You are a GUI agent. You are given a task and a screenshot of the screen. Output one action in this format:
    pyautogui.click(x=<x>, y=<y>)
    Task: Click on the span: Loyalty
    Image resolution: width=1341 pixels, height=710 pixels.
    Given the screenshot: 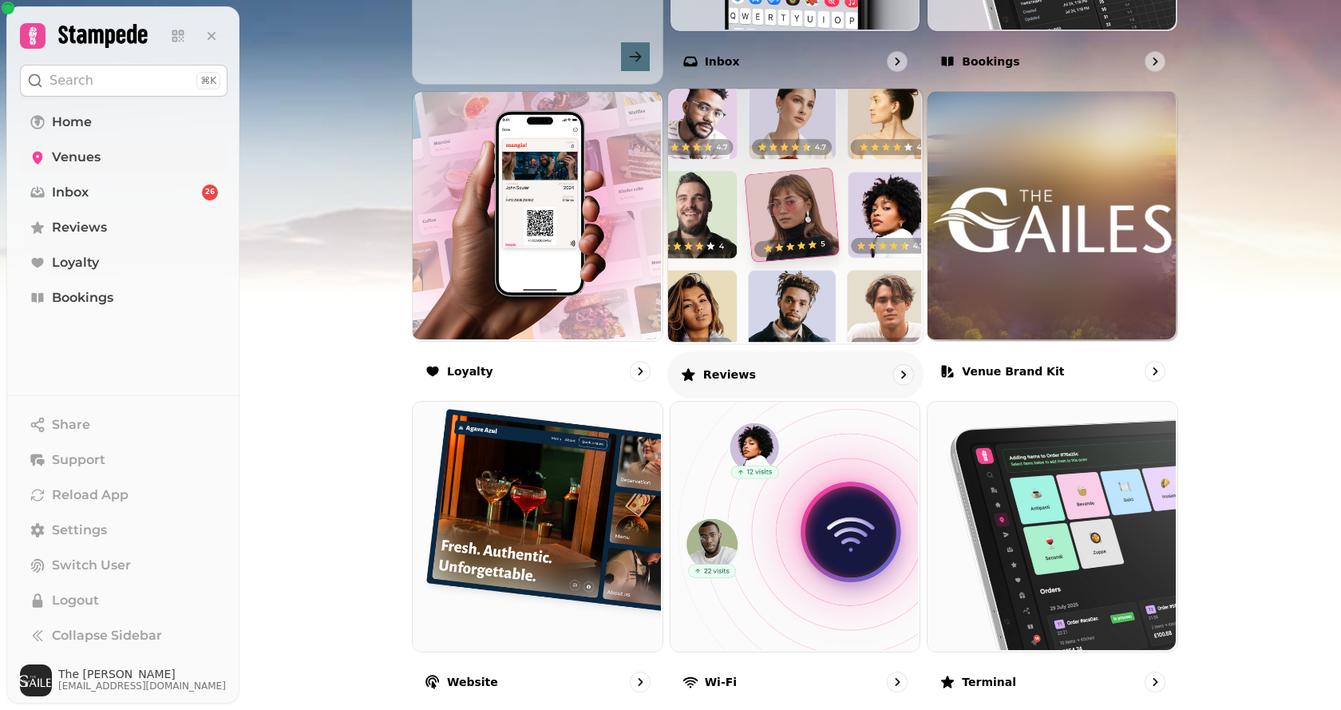 What is the action you would take?
    pyautogui.click(x=75, y=263)
    